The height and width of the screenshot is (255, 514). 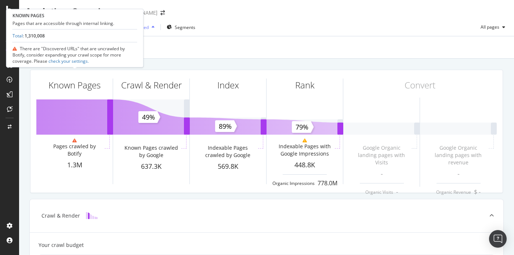 I want to click on div: Index, so click(x=228, y=85).